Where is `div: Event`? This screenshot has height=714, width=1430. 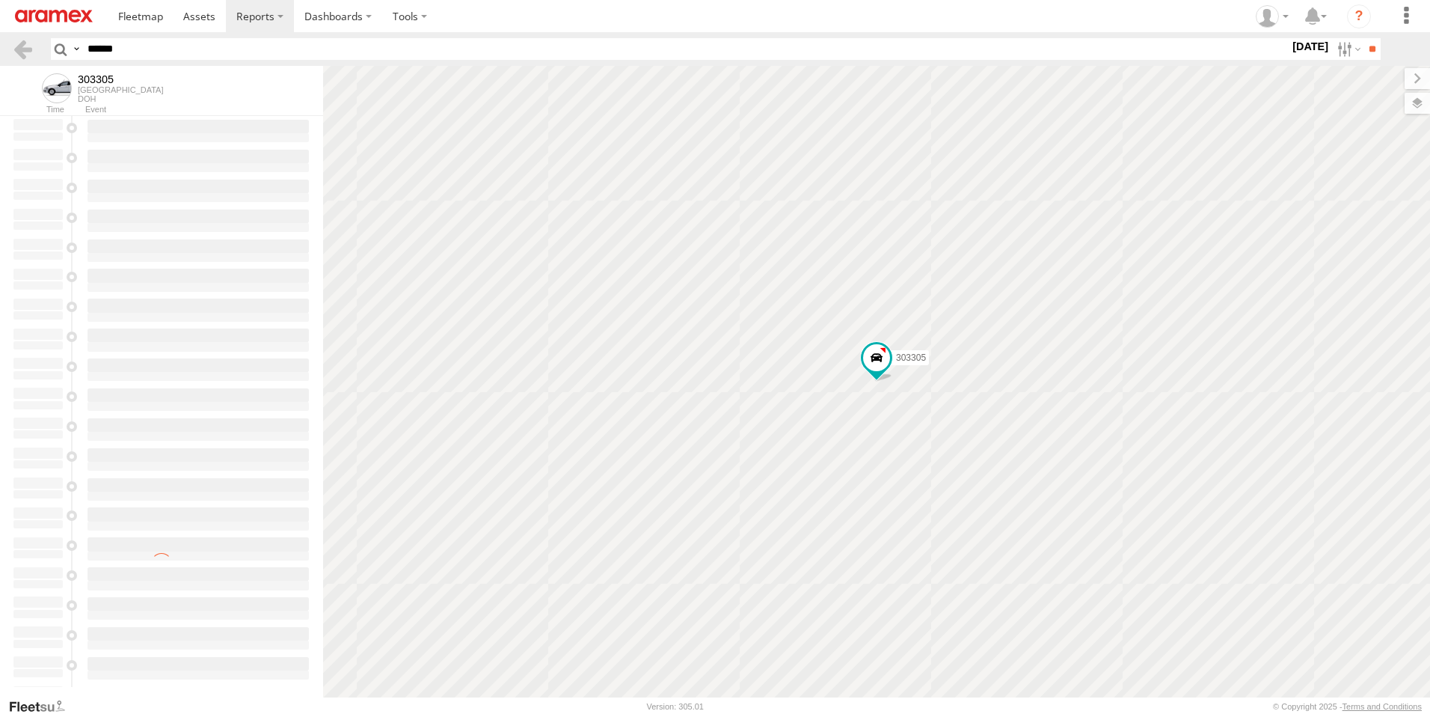 div: Event is located at coordinates (204, 110).